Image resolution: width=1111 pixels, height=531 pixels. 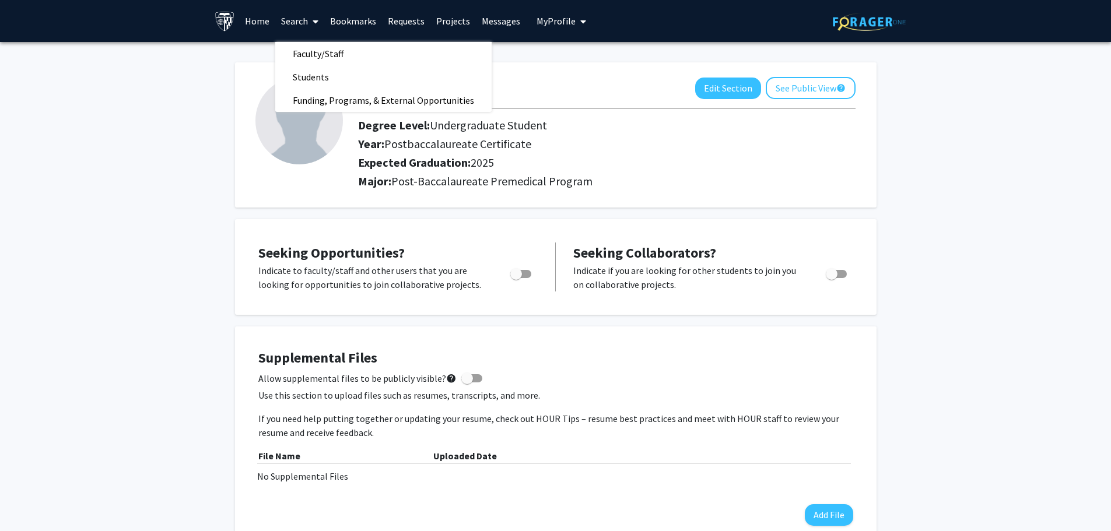 What do you see at coordinates (383, 77) in the screenshot?
I see `a: Students` at bounding box center [383, 77].